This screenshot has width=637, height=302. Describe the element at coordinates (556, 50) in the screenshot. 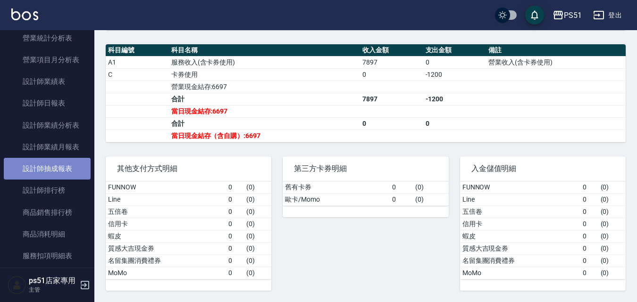

I see `th: 備註` at that location.